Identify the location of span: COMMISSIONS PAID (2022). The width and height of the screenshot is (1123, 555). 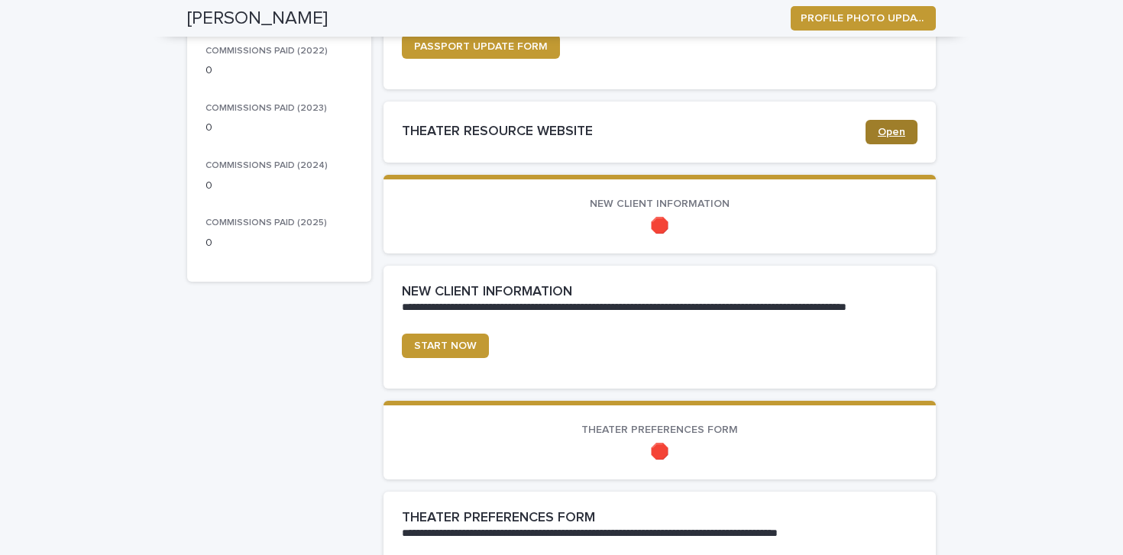
(267, 51).